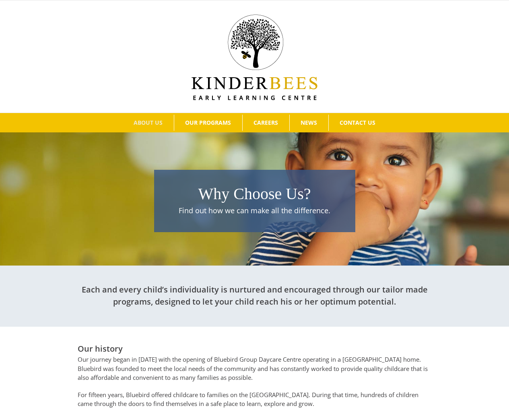 This screenshot has height=412, width=509. What do you see at coordinates (358, 123) in the screenshot?
I see `a: CONTACT US` at bounding box center [358, 123].